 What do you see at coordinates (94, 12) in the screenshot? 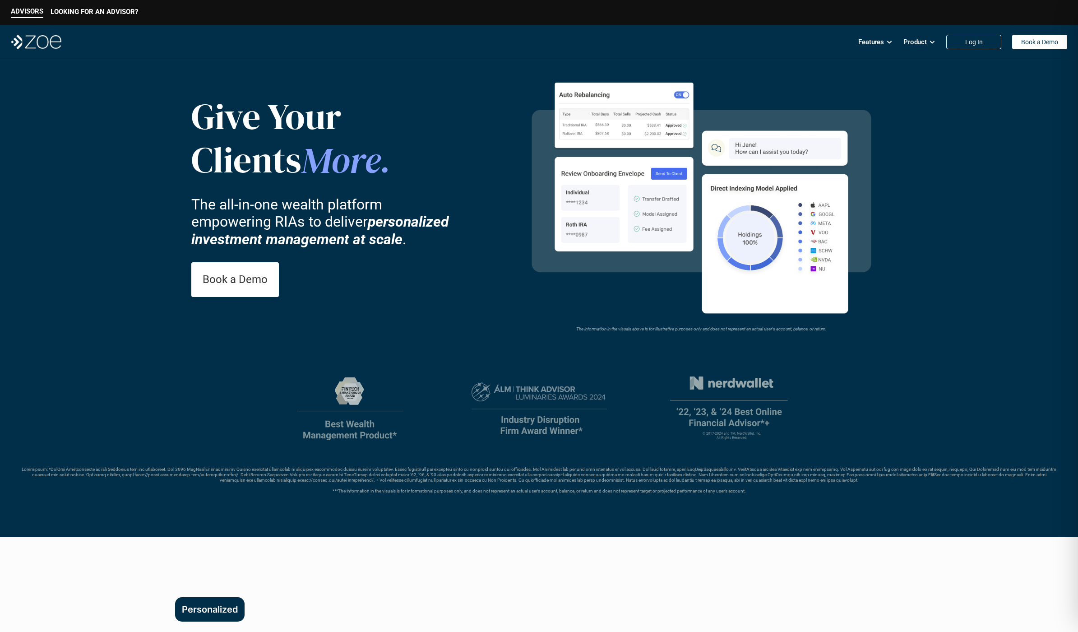
I see `p: LOOKING FOR AN ADVISOR?` at bounding box center [94, 12].